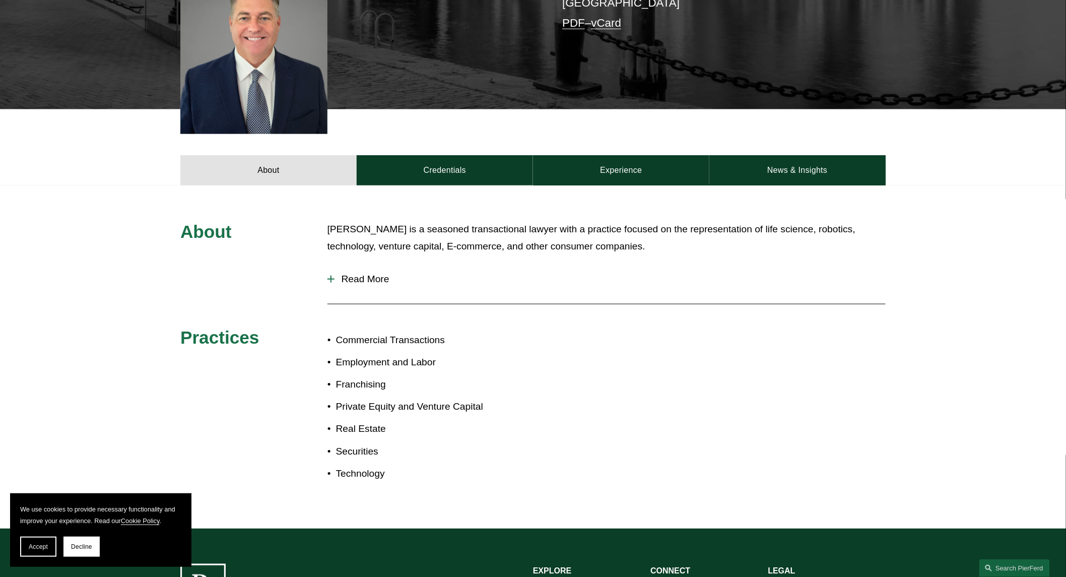 The height and width of the screenshot is (577, 1066). What do you see at coordinates (606, 23) in the screenshot?
I see `a: vCard` at bounding box center [606, 23].